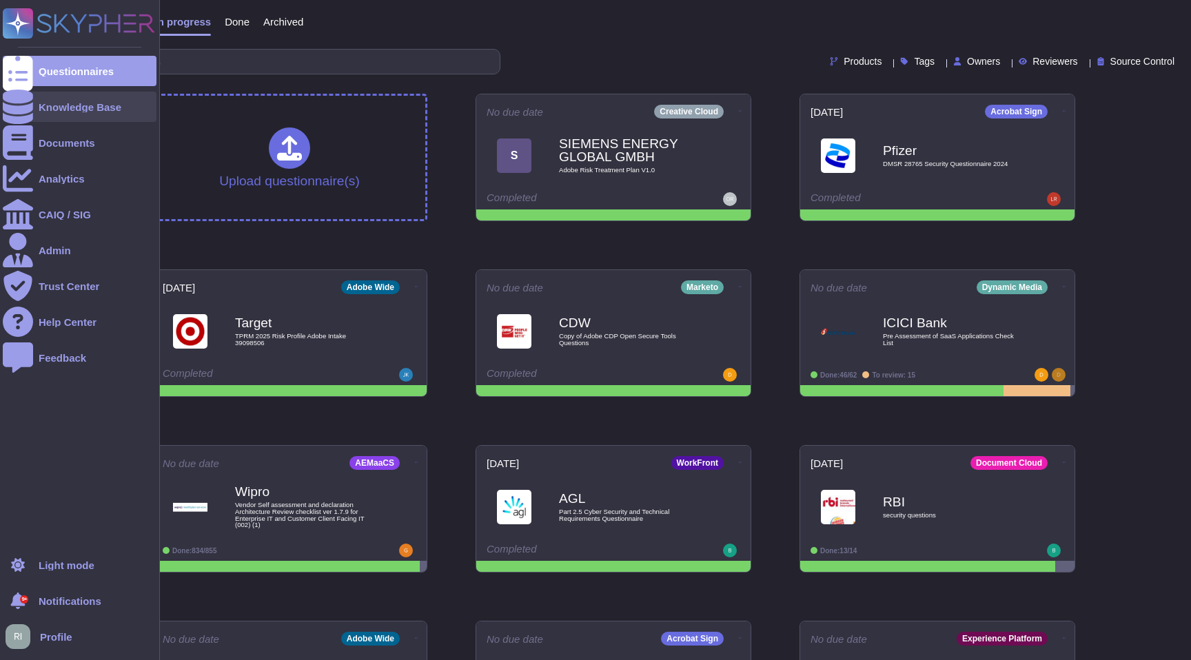 Image resolution: width=1191 pixels, height=660 pixels. What do you see at coordinates (76, 71) in the screenshot?
I see `div: Questionnaires` at bounding box center [76, 71].